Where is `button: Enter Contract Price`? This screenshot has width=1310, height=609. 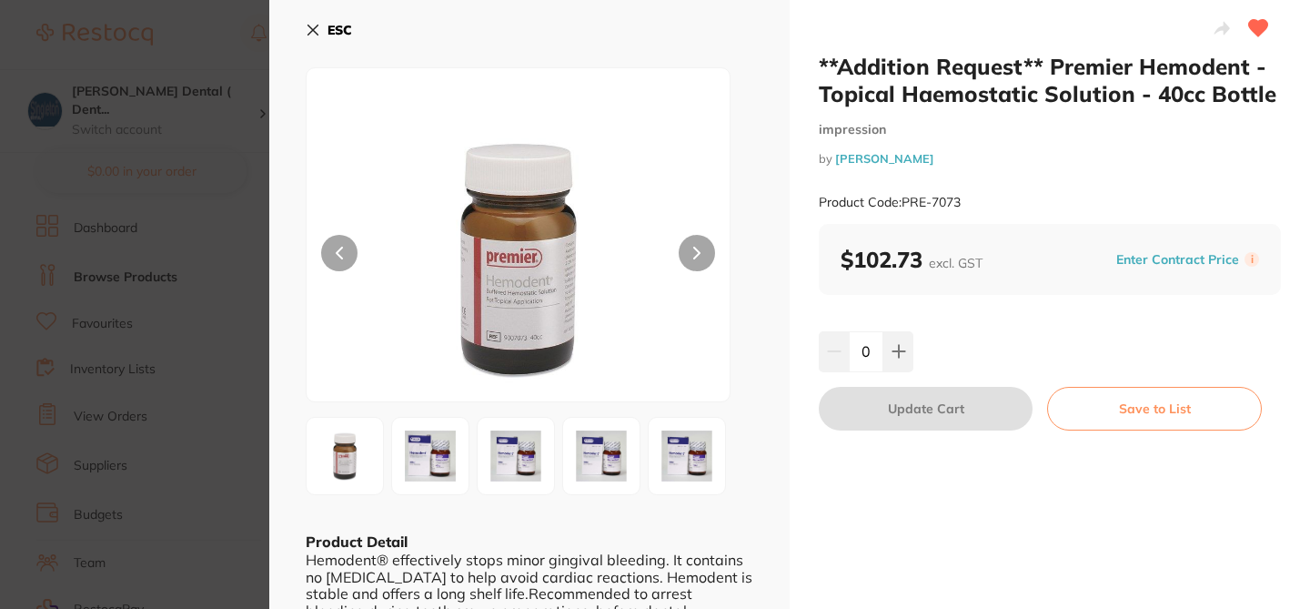 button: Enter Contract Price is located at coordinates (1177, 259).